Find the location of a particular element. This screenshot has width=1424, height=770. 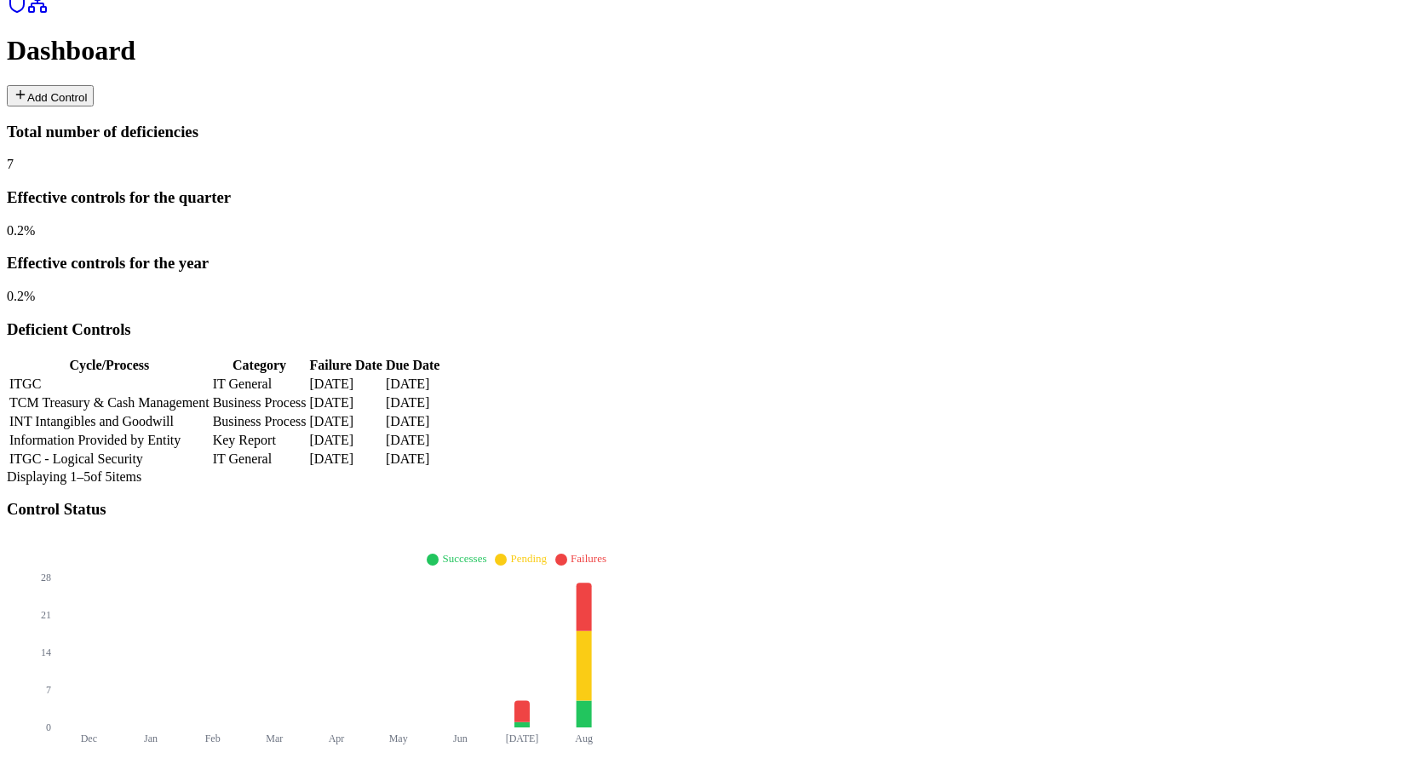

tspan: 28 is located at coordinates (46, 577).